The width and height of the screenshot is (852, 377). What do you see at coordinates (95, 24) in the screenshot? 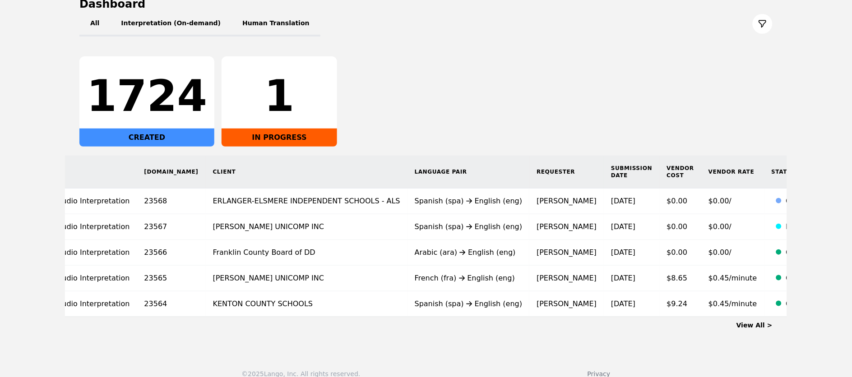
I see `button: All` at bounding box center [95, 24].